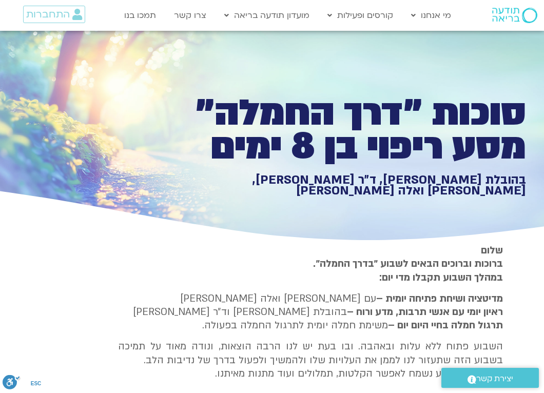  Describe the element at coordinates (492, 251) in the screenshot. I see `strong: שלום` at that location.